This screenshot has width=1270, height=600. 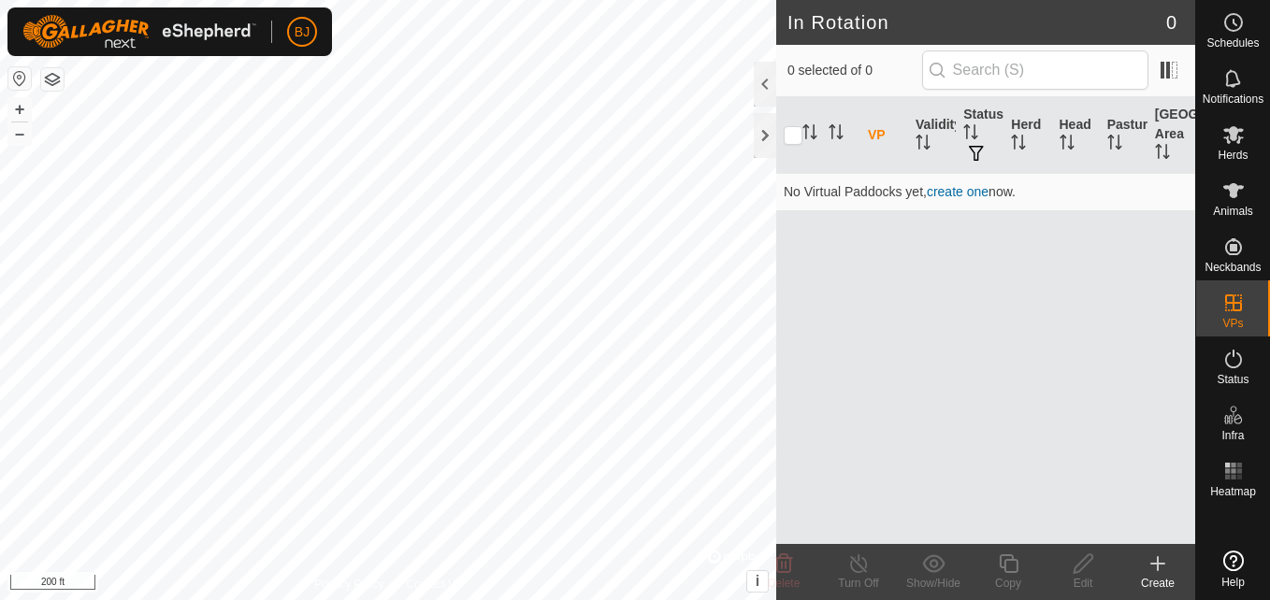 I want to click on span: VPs, so click(x=1232, y=323).